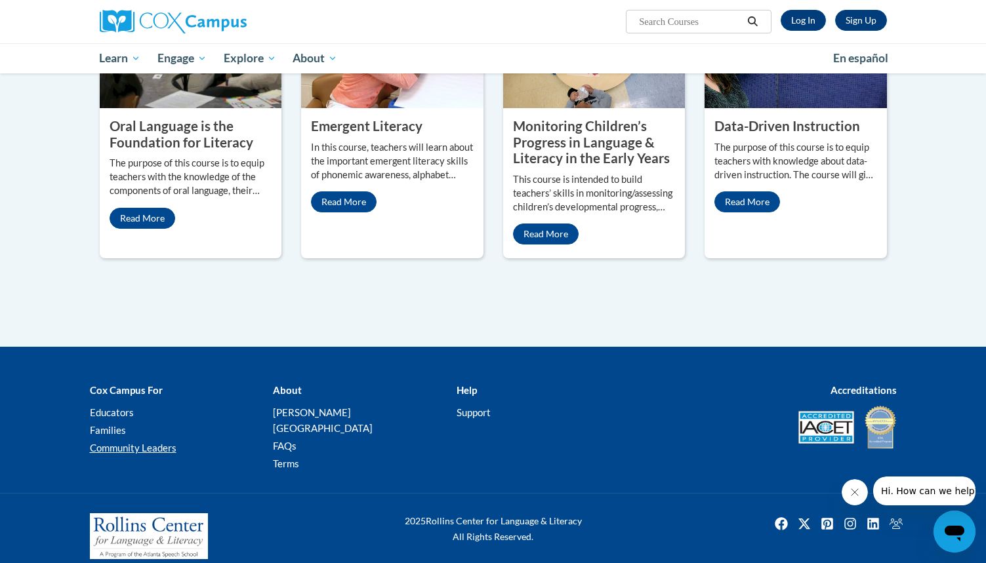  Describe the element at coordinates (126, 390) in the screenshot. I see `b: Cox Campus For` at that location.